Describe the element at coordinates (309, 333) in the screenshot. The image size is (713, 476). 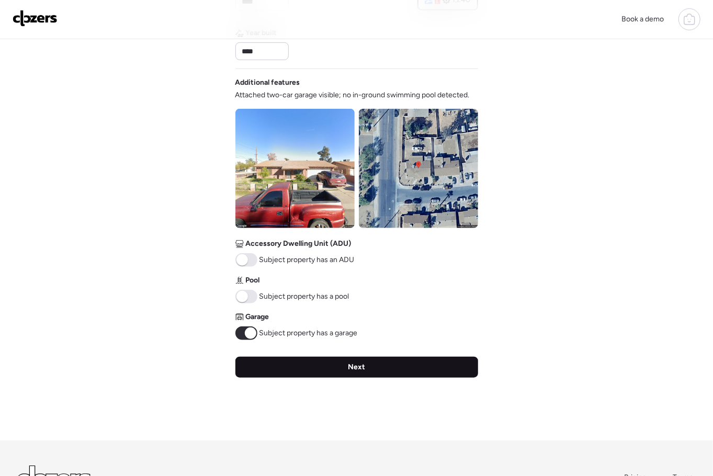
I see `span: Subject property has a garage` at that location.